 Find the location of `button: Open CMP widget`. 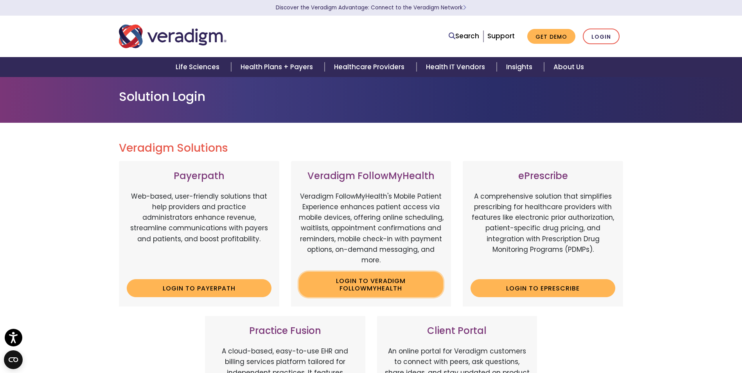

button: Open CMP widget is located at coordinates (13, 360).